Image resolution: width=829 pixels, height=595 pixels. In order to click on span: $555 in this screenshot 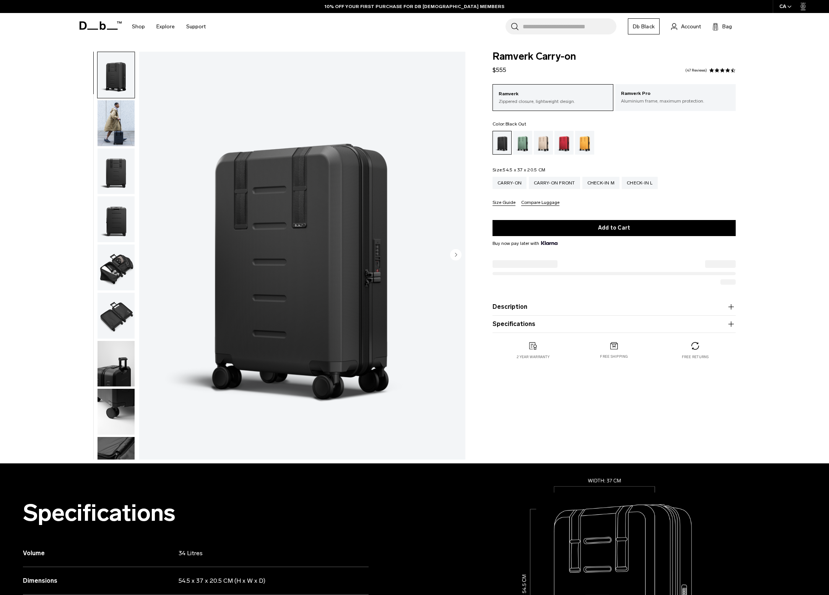, I will do `click(500, 70)`.